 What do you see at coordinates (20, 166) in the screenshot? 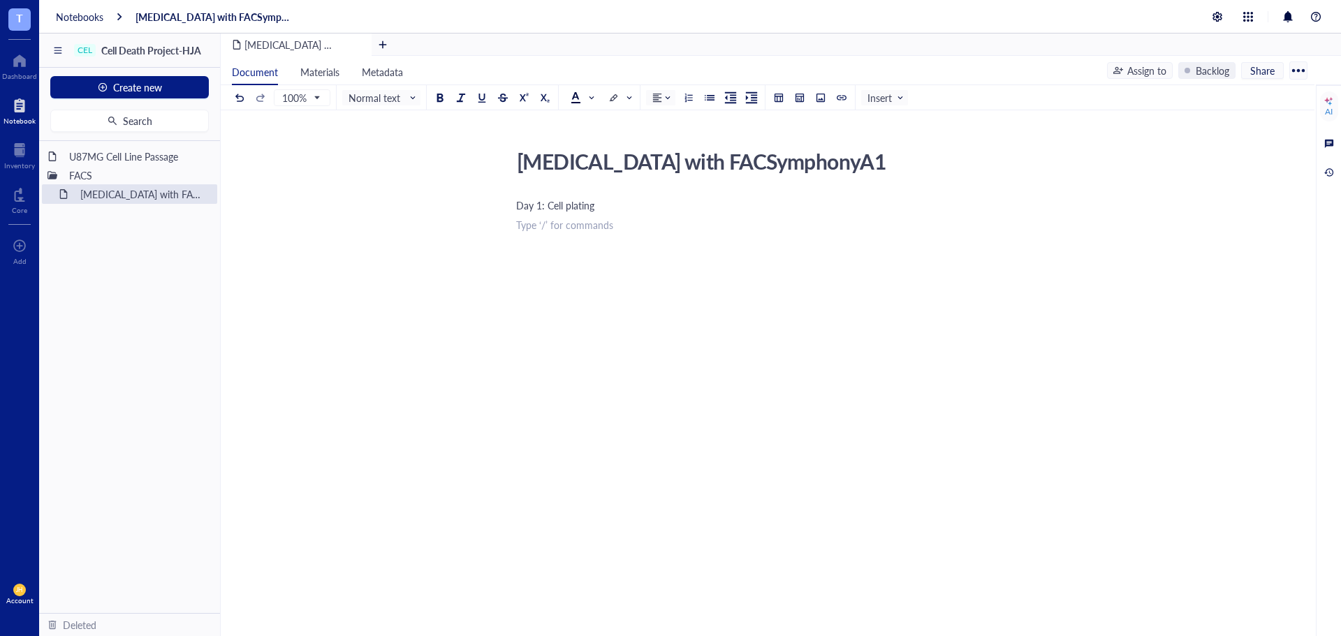
I see `div: Inventory` at bounding box center [20, 166].